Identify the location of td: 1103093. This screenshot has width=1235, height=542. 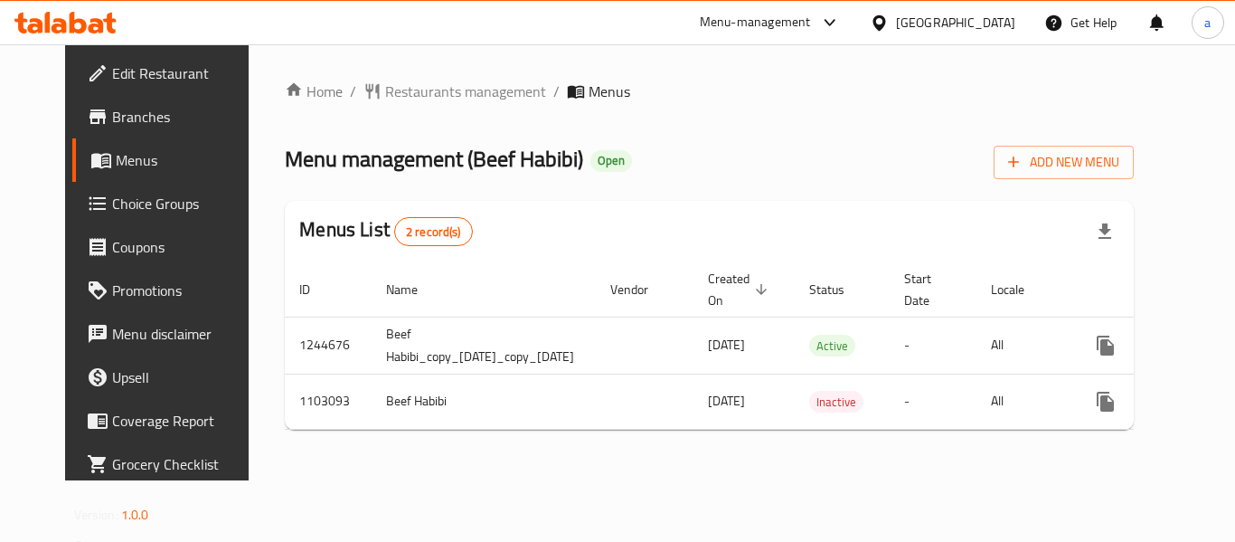
(328, 401).